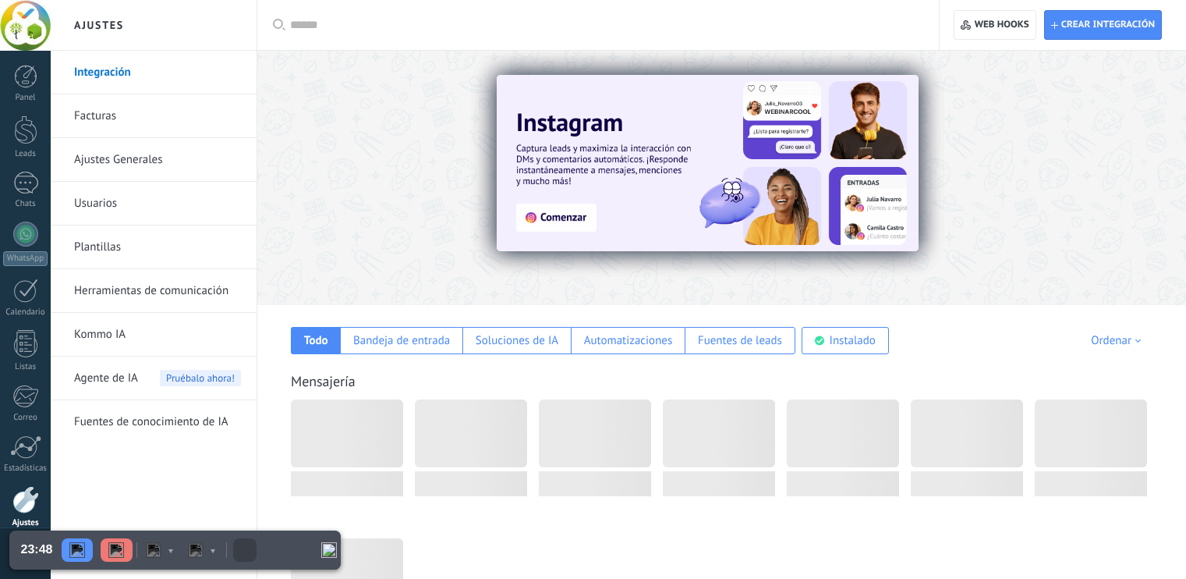 This screenshot has height=579, width=1186. What do you see at coordinates (154, 73) in the screenshot?
I see `li: Integración` at bounding box center [154, 73].